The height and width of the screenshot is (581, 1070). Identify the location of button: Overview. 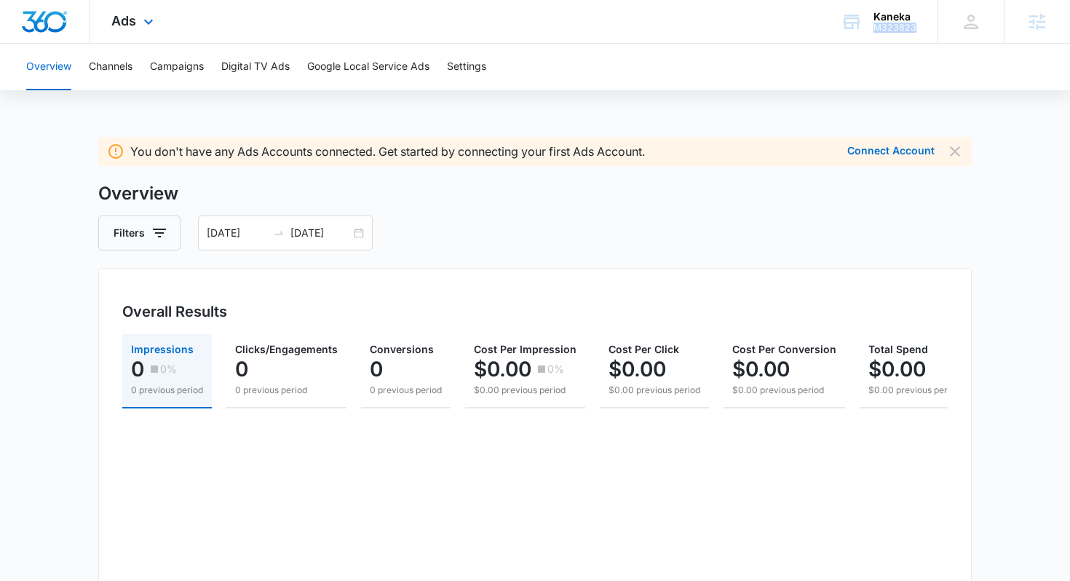
(49, 67).